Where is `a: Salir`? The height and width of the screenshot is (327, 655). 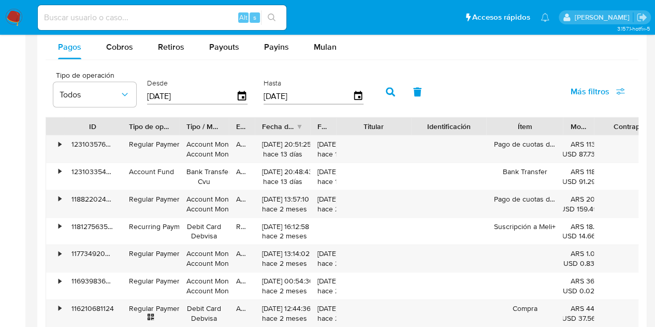
a: Salir is located at coordinates (641, 17).